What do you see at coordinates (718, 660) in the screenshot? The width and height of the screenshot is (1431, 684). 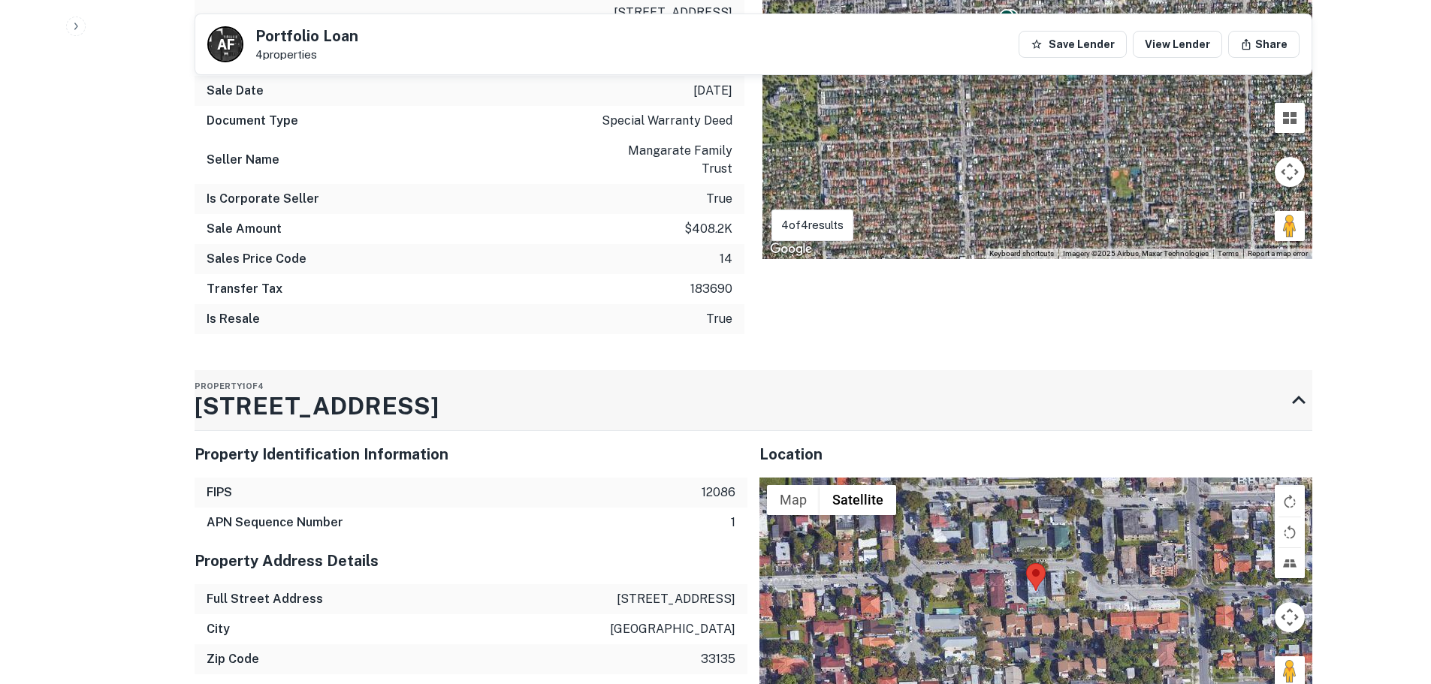 I see `p: 33135` at bounding box center [718, 660].